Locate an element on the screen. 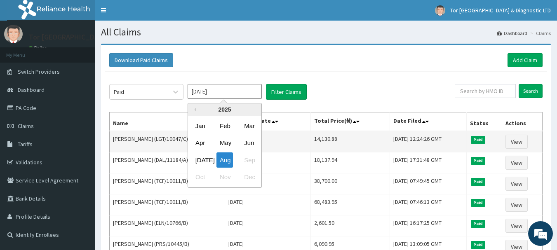  div: Choose April 2025 is located at coordinates (200, 143).